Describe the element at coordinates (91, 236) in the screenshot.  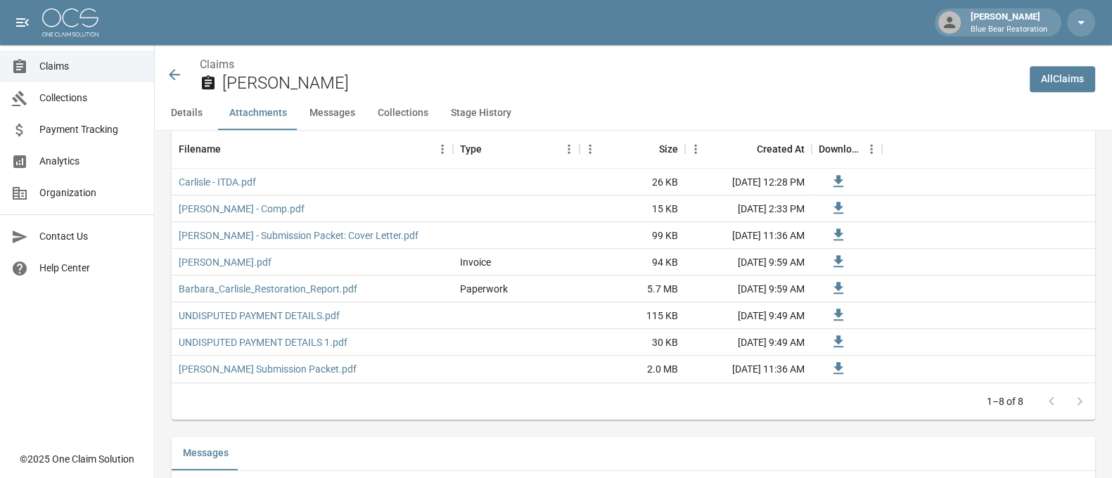
I see `span: Contact Us` at that location.